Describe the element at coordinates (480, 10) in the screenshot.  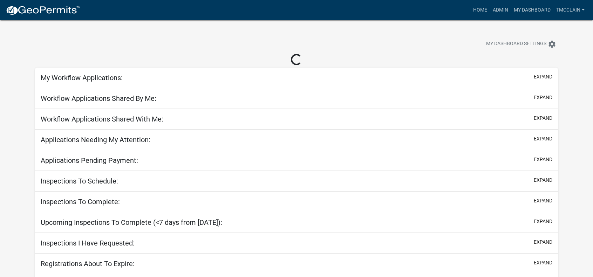
I see `a: Home` at that location.